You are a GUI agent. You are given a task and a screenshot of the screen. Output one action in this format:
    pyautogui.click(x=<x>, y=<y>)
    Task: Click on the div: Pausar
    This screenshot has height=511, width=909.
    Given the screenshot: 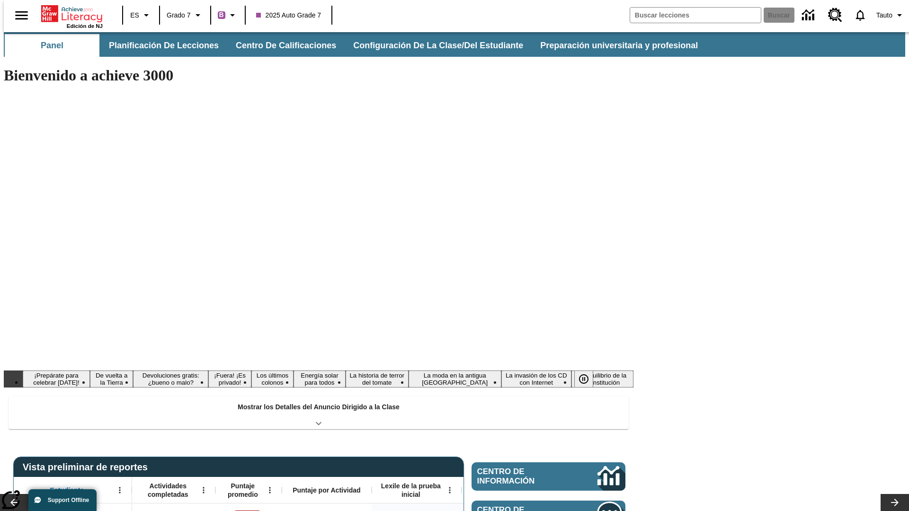 What is the action you would take?
    pyautogui.click(x=589, y=379)
    